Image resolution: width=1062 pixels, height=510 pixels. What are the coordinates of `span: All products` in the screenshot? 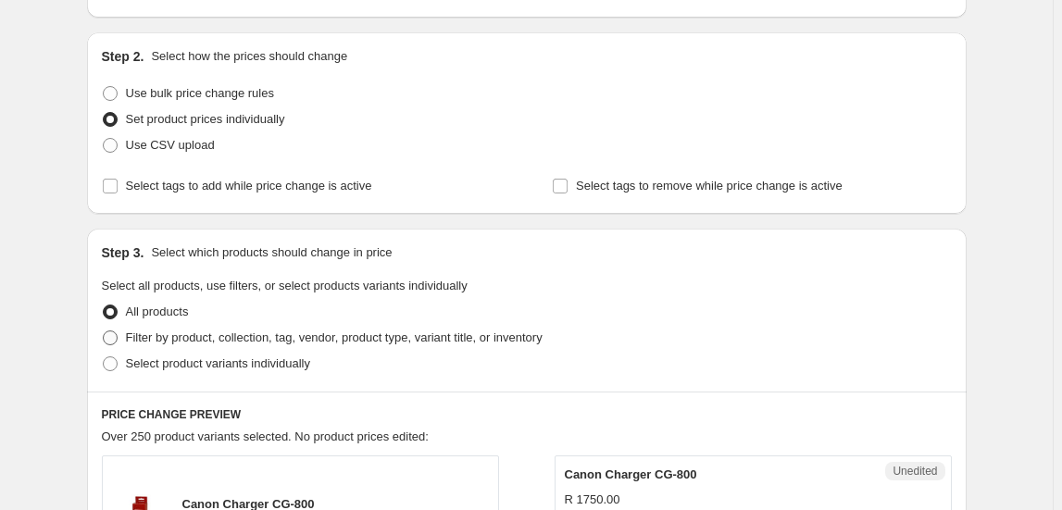 It's located at (157, 311).